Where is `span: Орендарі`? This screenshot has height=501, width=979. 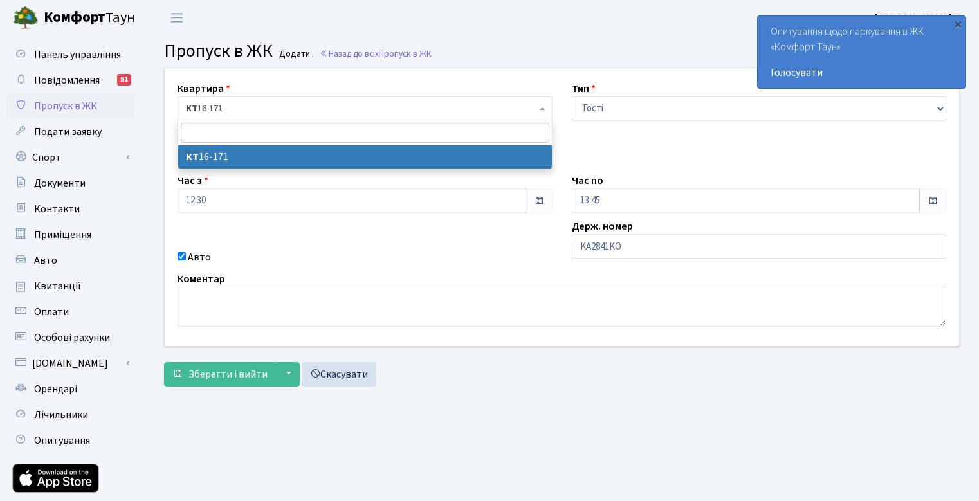
span: Орендарі is located at coordinates (55, 389).